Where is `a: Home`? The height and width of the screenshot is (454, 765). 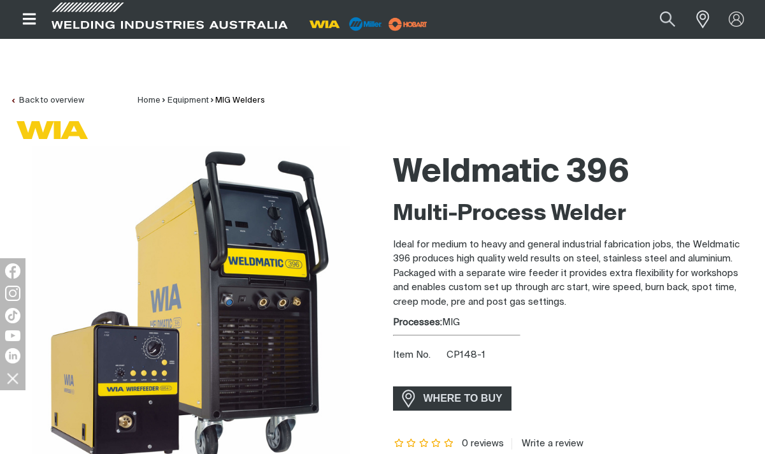
a: Home is located at coordinates (149, 100).